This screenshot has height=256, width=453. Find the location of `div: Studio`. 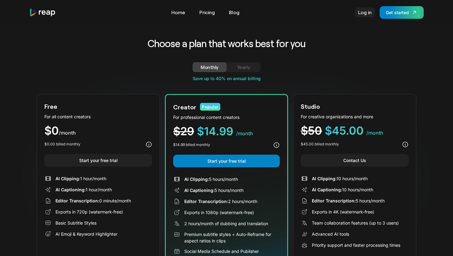

div: Studio is located at coordinates (310, 106).